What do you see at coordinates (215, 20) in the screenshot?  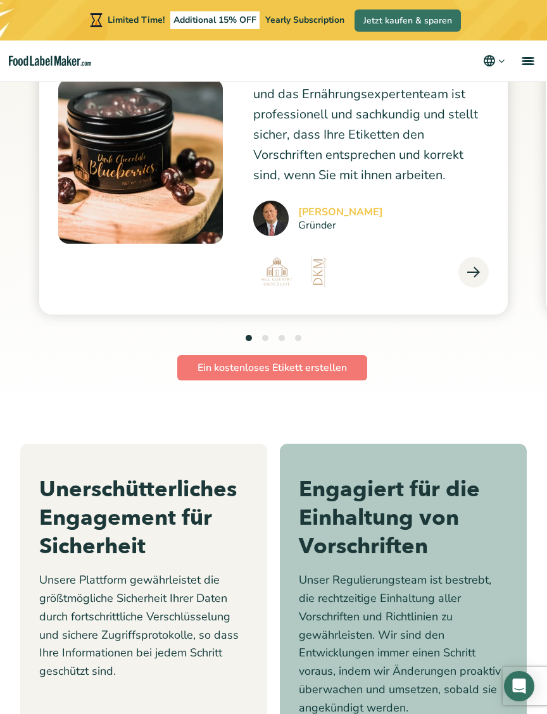 I see `span: Additional 15% OFF` at bounding box center [215, 20].